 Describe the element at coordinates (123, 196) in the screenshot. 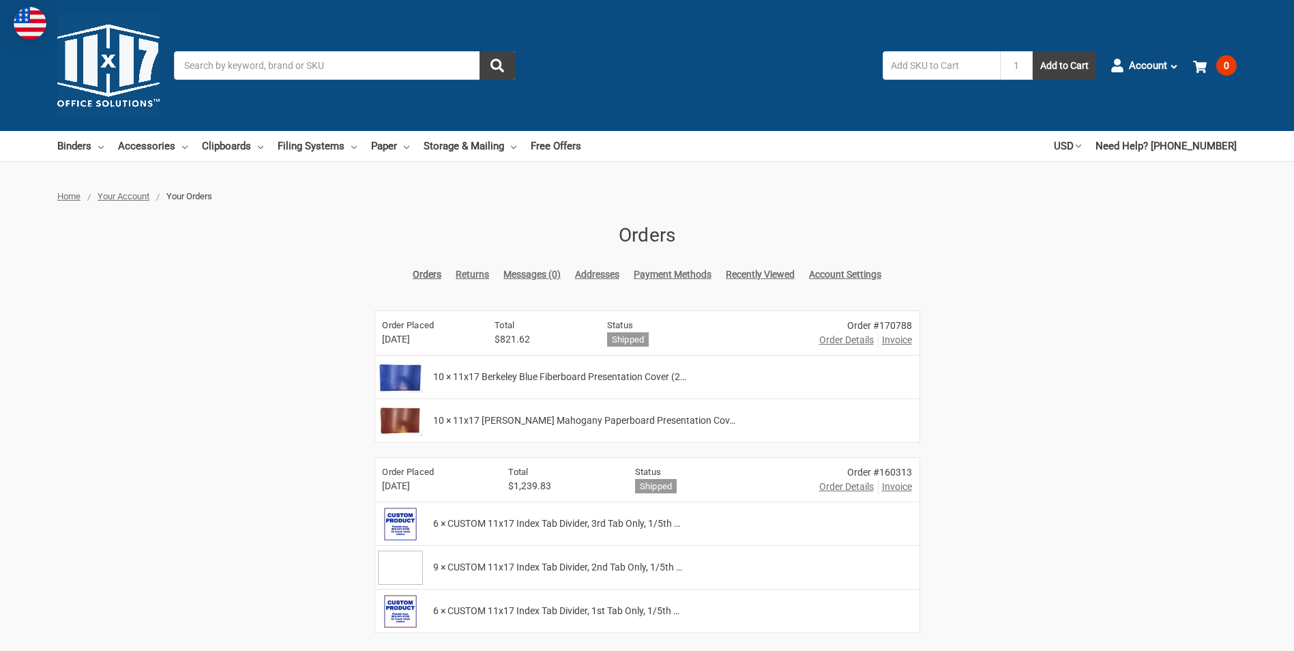

I see `a: Your Account` at that location.